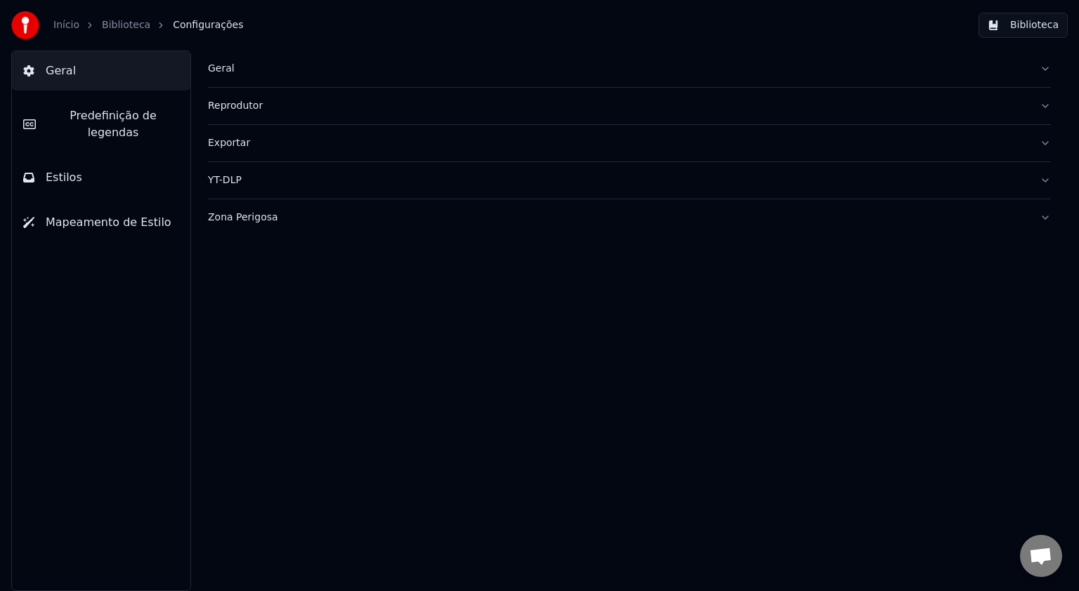 This screenshot has width=1079, height=591. What do you see at coordinates (108, 223) in the screenshot?
I see `span: Mapeamento de Estilo` at bounding box center [108, 223].